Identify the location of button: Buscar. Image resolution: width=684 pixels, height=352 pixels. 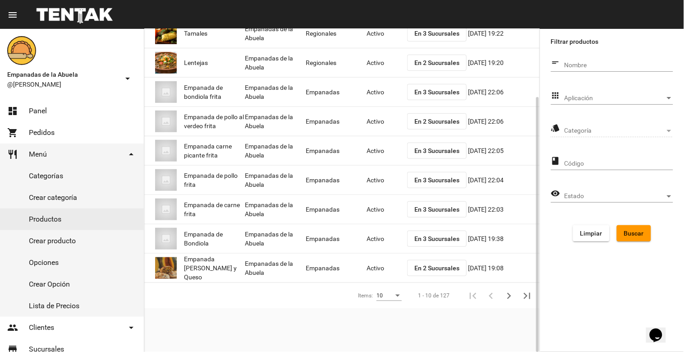
(634, 233).